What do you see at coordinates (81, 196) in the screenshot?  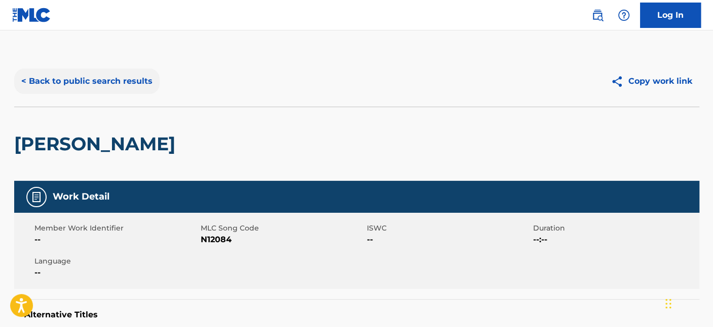 I see `h5: Work Detail` at bounding box center [81, 196].